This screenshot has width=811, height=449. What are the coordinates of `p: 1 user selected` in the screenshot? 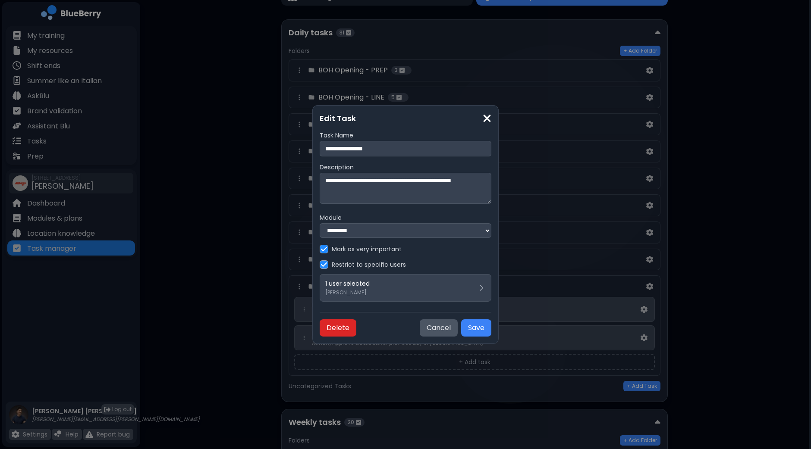 It's located at (347, 284).